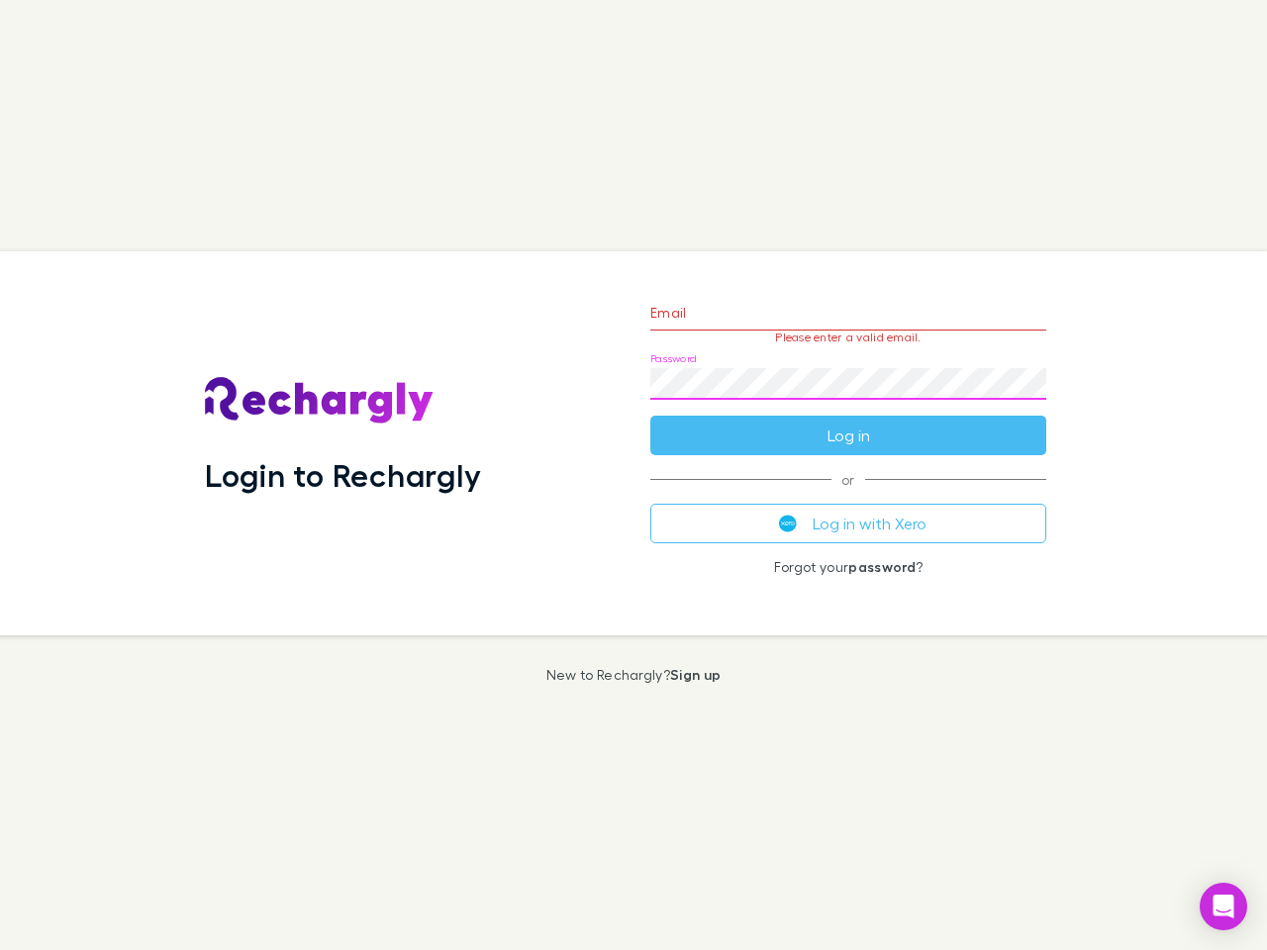 The height and width of the screenshot is (950, 1267). Describe the element at coordinates (673, 358) in the screenshot. I see `label: Password` at that location.